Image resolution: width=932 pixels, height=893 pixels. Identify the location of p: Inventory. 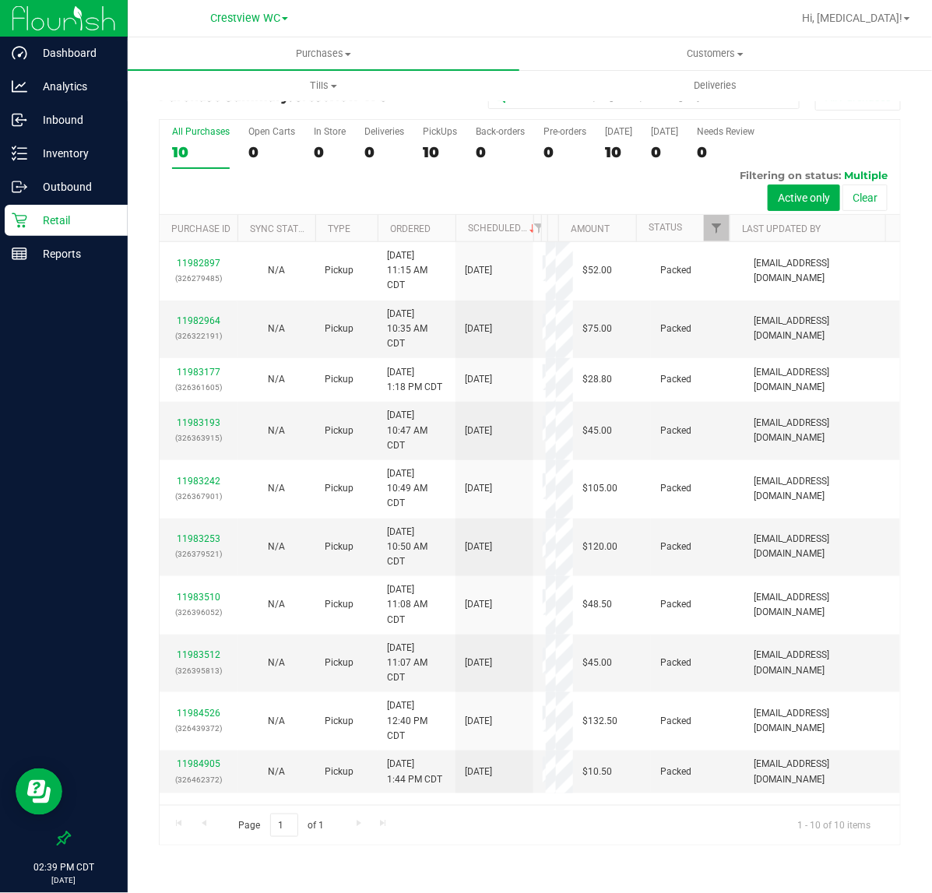
(74, 153).